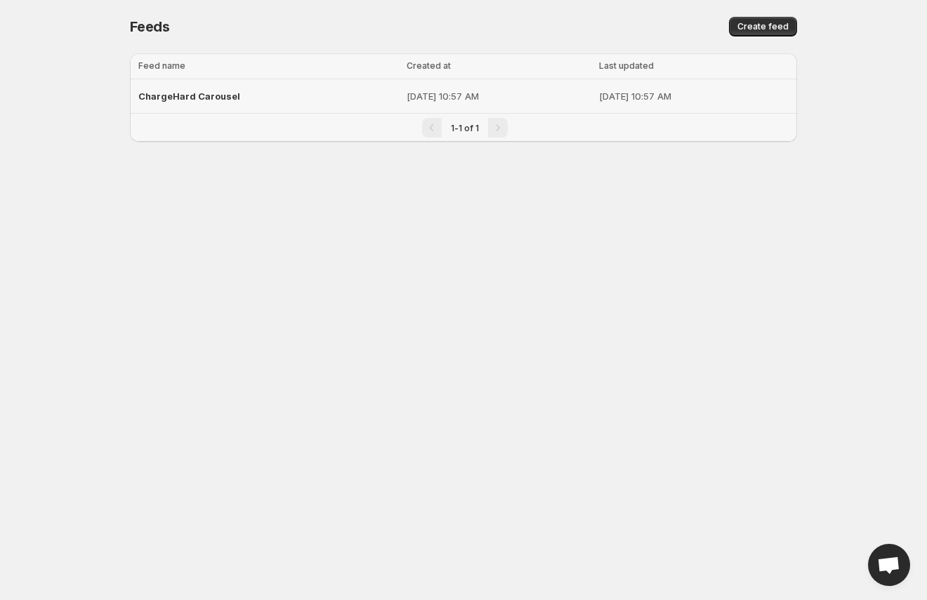  Describe the element at coordinates (161, 65) in the screenshot. I see `span: Feed name` at that location.